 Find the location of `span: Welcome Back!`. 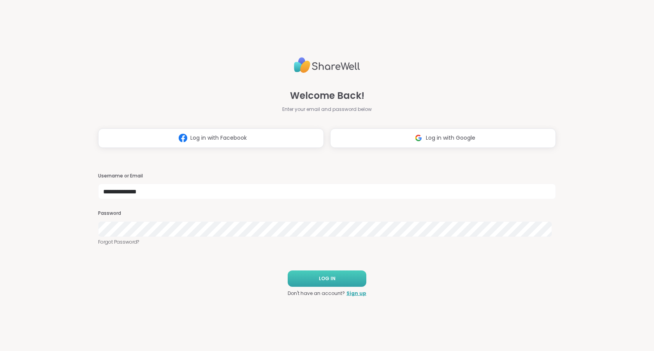

span: Welcome Back! is located at coordinates (327, 96).